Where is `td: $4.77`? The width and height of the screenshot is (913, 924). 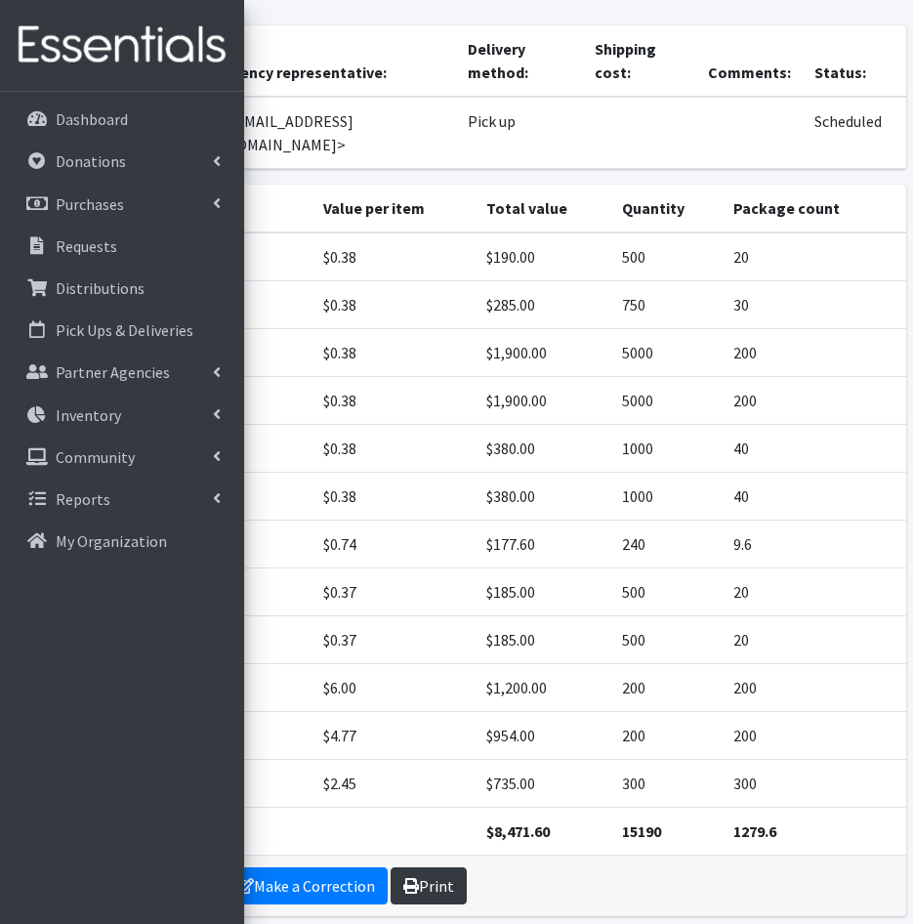
td: $4.77 is located at coordinates (393, 734).